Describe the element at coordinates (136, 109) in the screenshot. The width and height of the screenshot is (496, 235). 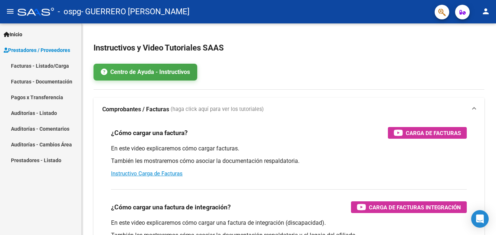
I see `strong: Comprobantes / Facturas` at that location.